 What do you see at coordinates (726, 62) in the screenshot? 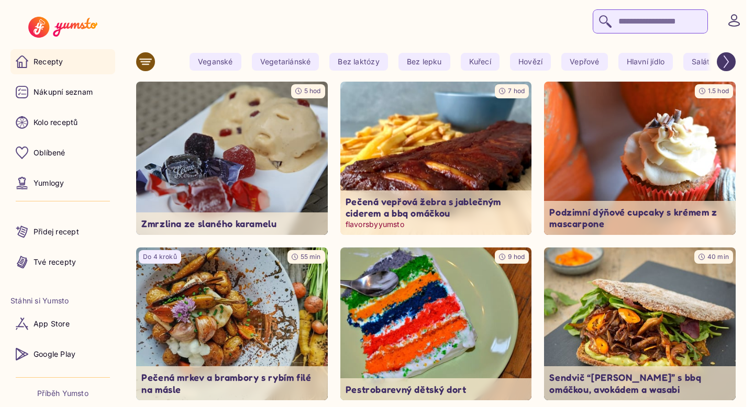
I see `button: Scroll right` at bounding box center [726, 62].